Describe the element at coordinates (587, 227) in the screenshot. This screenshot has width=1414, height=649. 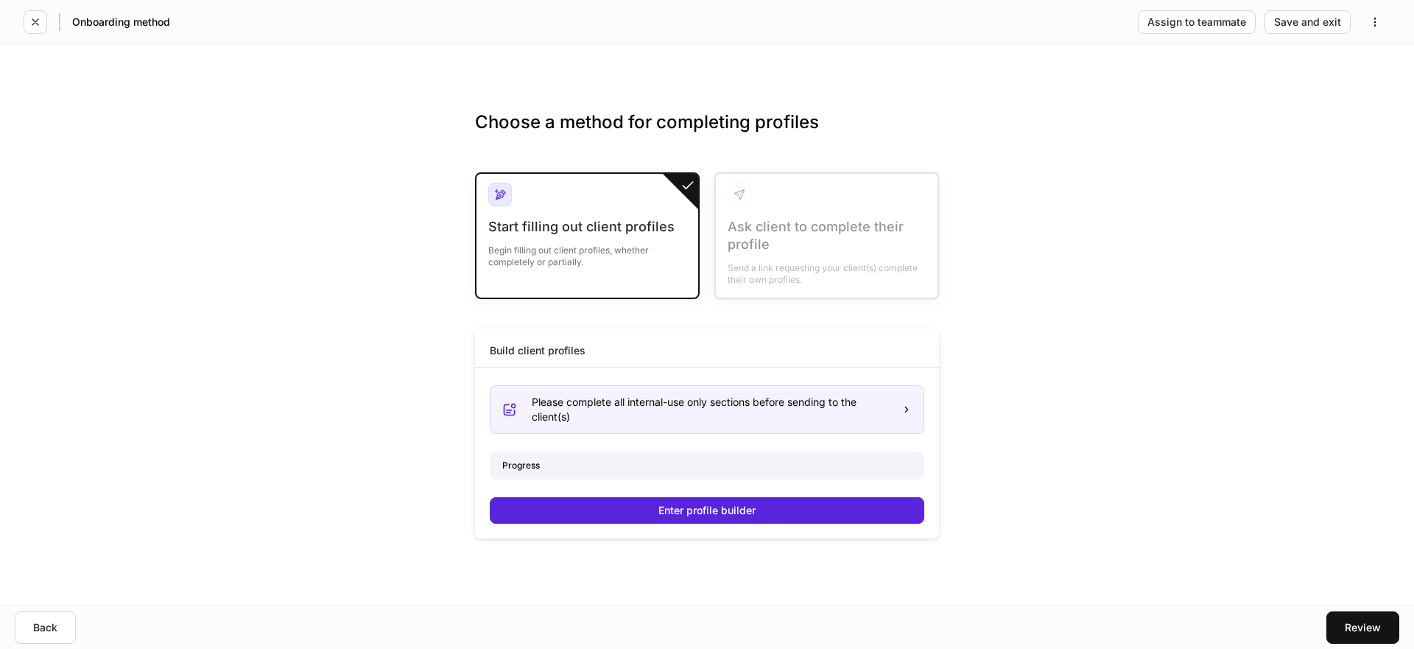
I see `div: Start filling out client profiles` at that location.